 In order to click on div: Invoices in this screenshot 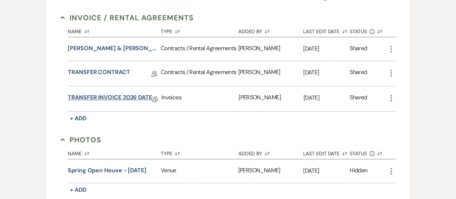, I will do `click(200, 98)`.